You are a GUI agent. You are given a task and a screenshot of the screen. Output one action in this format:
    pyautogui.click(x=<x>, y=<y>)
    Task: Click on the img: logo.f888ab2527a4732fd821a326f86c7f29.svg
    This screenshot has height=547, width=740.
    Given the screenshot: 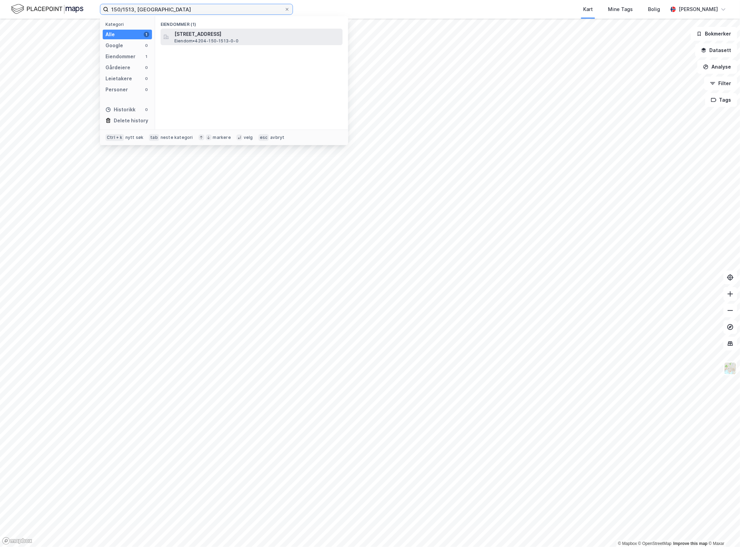 What is the action you would take?
    pyautogui.click(x=47, y=9)
    